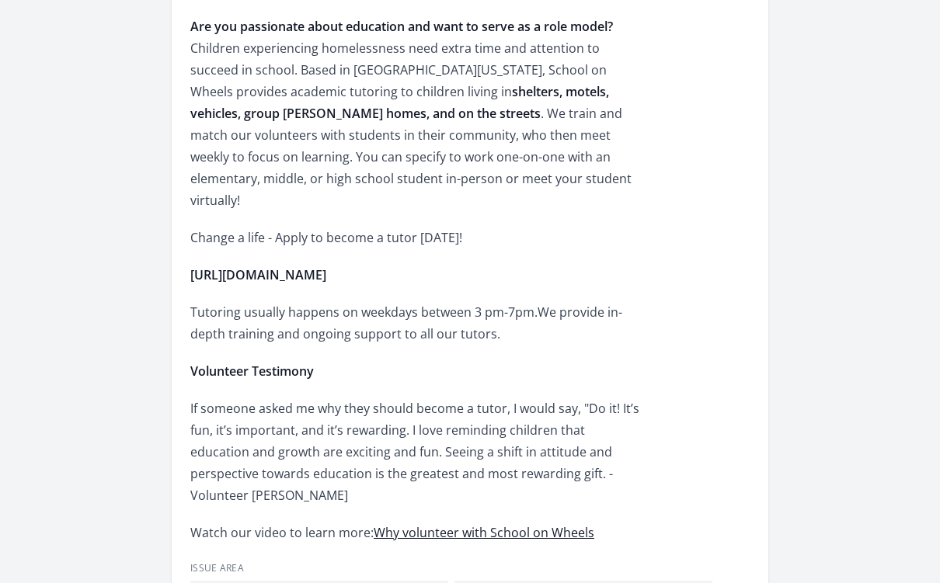 The height and width of the screenshot is (583, 940). What do you see at coordinates (252, 371) in the screenshot?
I see `strong: Volunteer Testimony` at bounding box center [252, 371].